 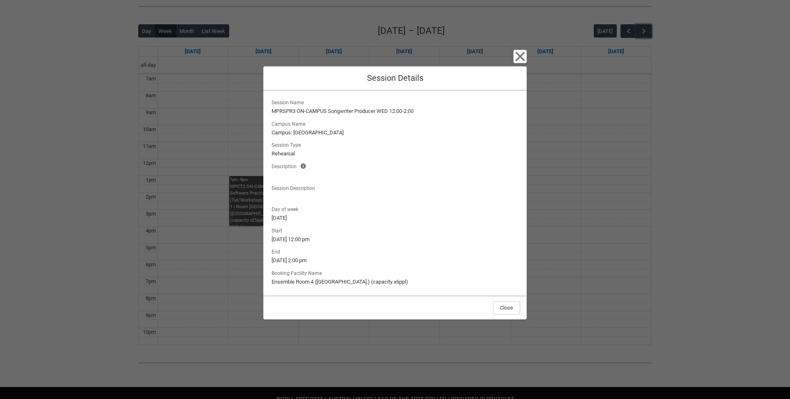 I want to click on span: Day of week, so click(x=287, y=208).